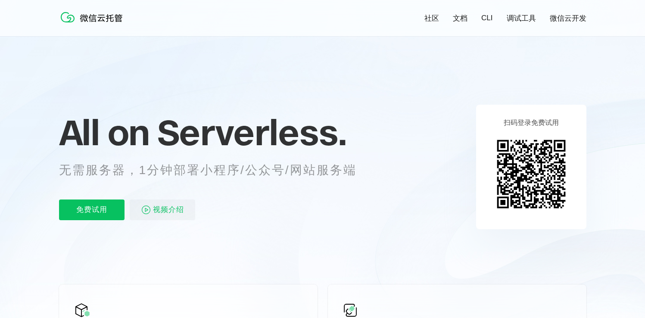 The image size is (645, 318). What do you see at coordinates (92, 210) in the screenshot?
I see `p: 免费试用` at bounding box center [92, 210].